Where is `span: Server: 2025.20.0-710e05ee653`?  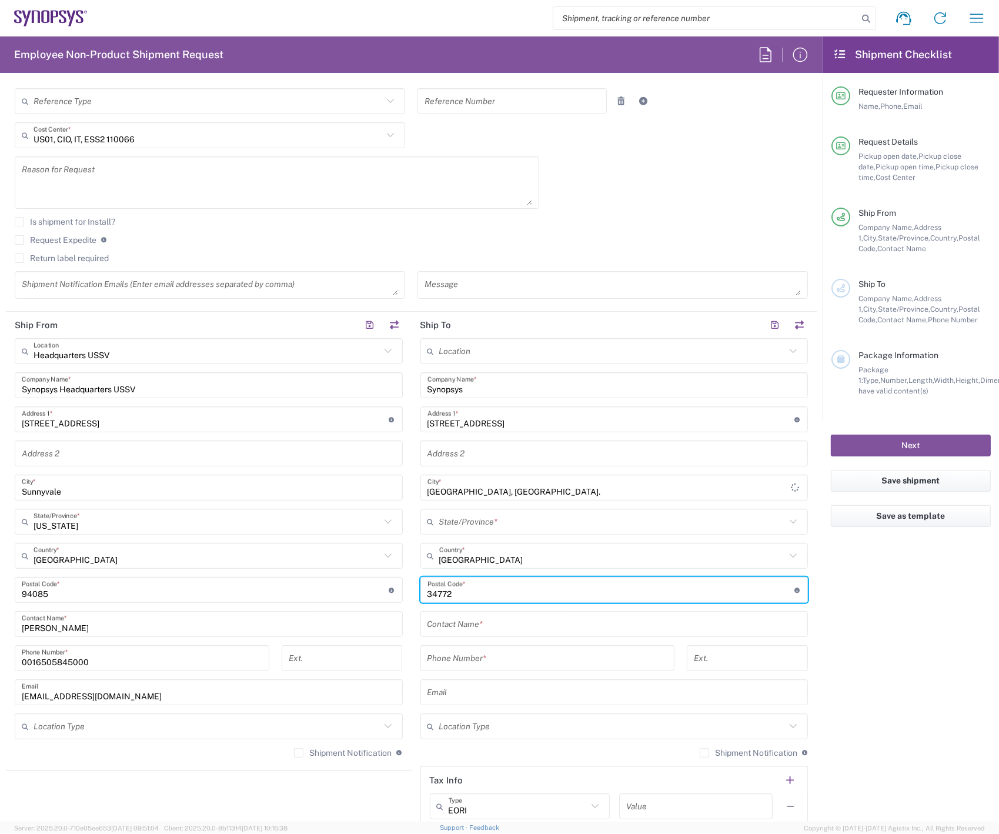 span: Server: 2025.20.0-710e05ee653 is located at coordinates (86, 828).